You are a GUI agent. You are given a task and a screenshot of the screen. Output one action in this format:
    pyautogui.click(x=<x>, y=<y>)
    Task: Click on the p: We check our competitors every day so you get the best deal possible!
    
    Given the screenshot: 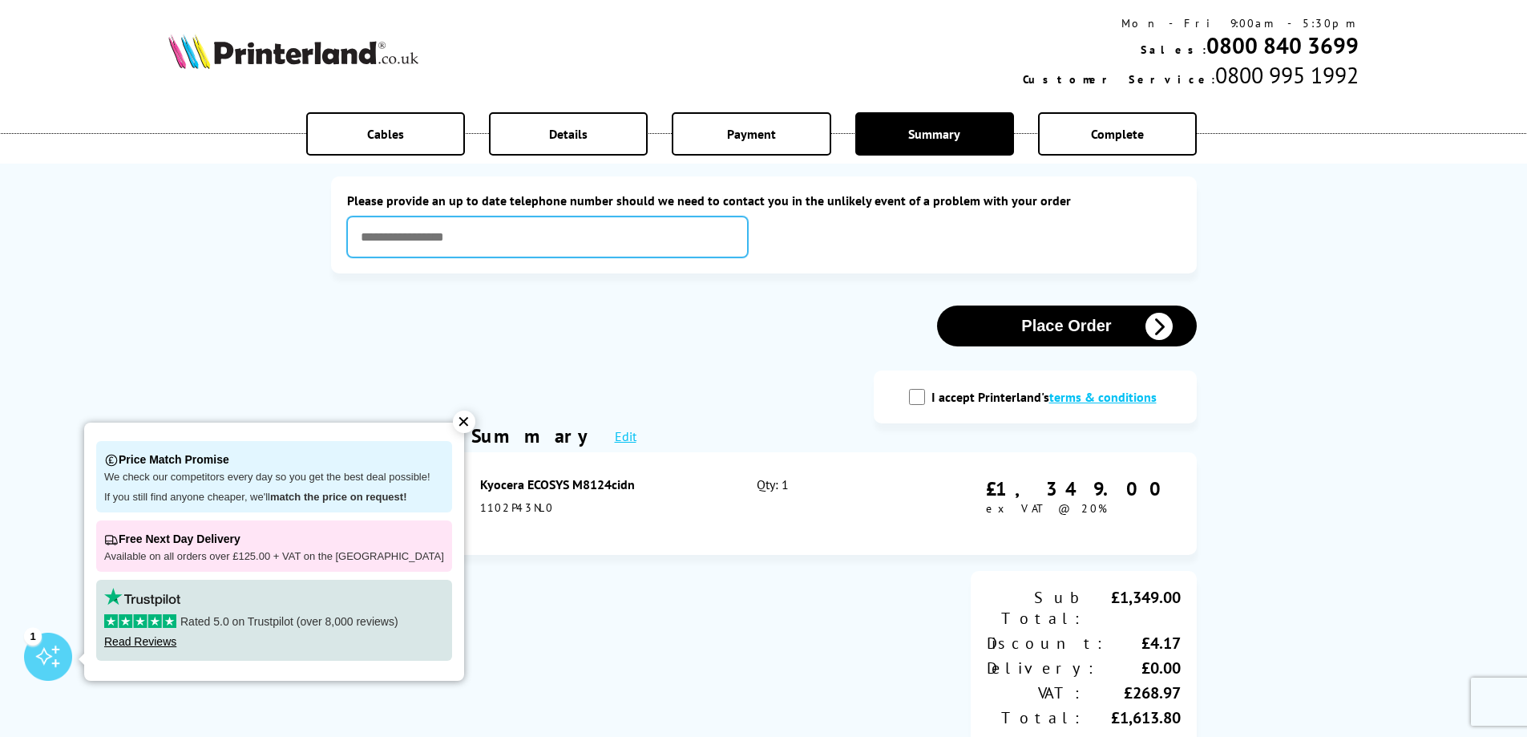 What is the action you would take?
    pyautogui.click(x=274, y=477)
    